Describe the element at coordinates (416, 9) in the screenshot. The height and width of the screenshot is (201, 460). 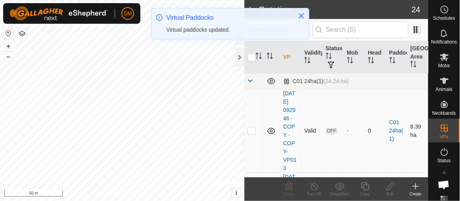
I see `span: 24` at that location.